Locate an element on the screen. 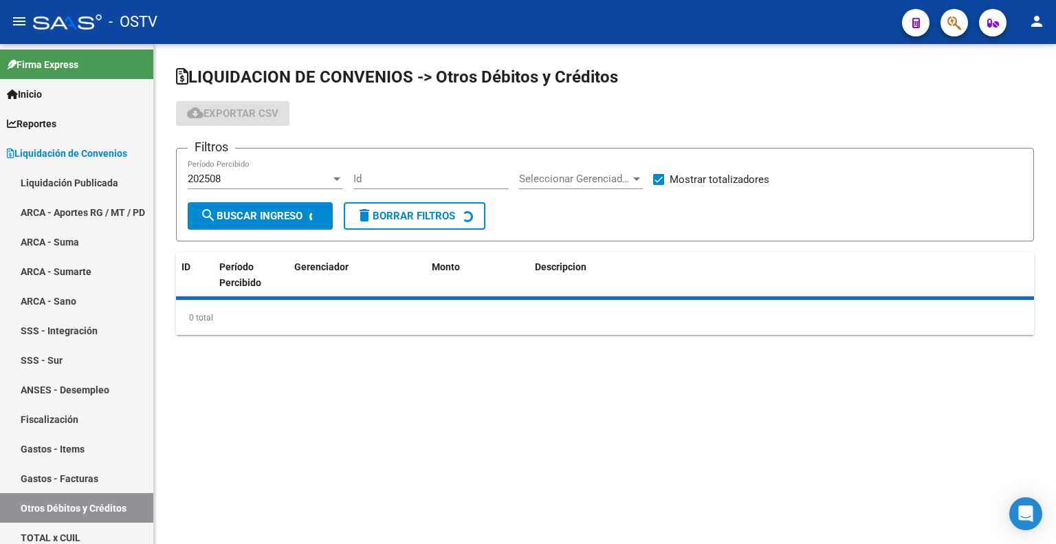  mat-icon: delete is located at coordinates (364, 215).